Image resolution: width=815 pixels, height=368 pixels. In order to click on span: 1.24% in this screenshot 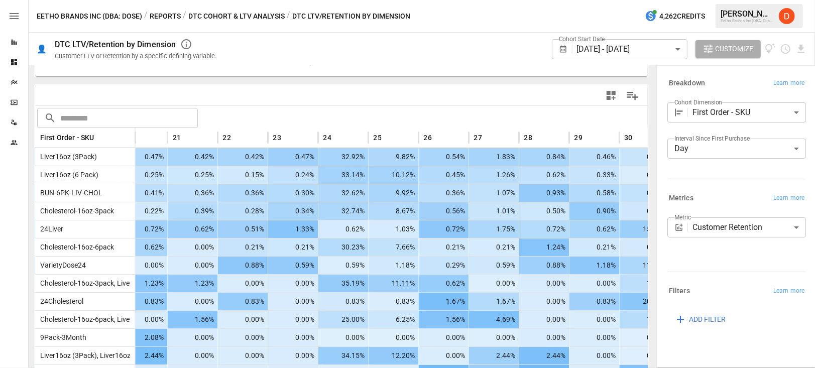, I will do `click(546, 247)`.